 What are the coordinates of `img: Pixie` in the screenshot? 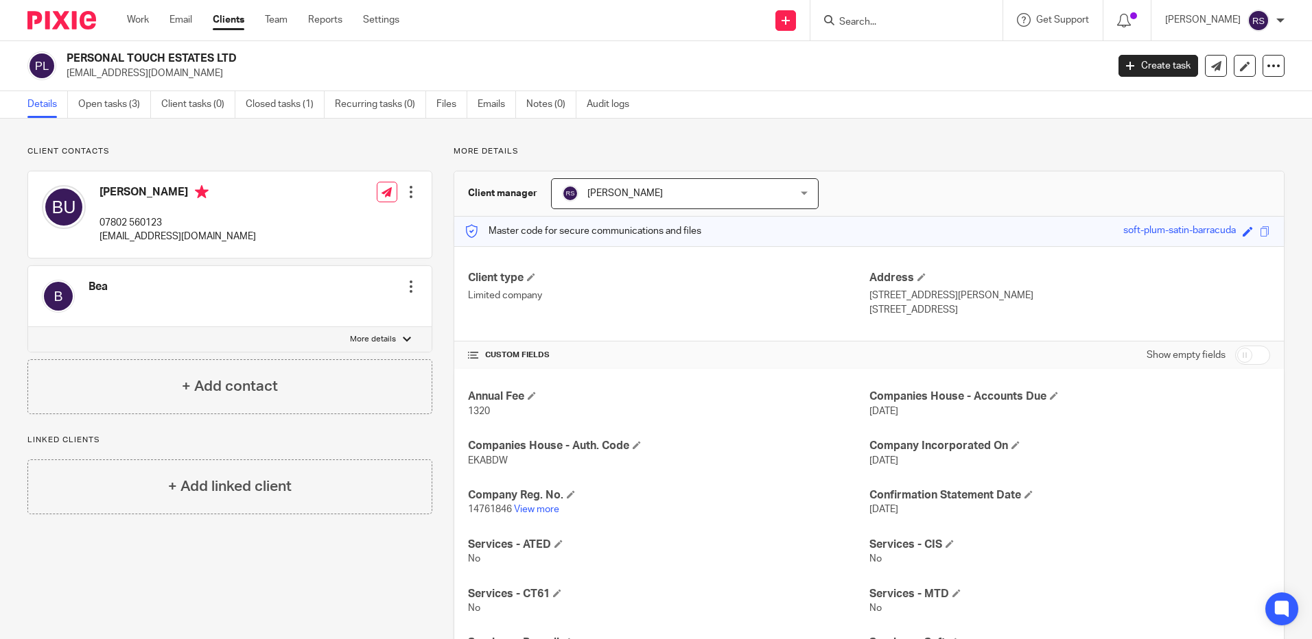 It's located at (62, 20).